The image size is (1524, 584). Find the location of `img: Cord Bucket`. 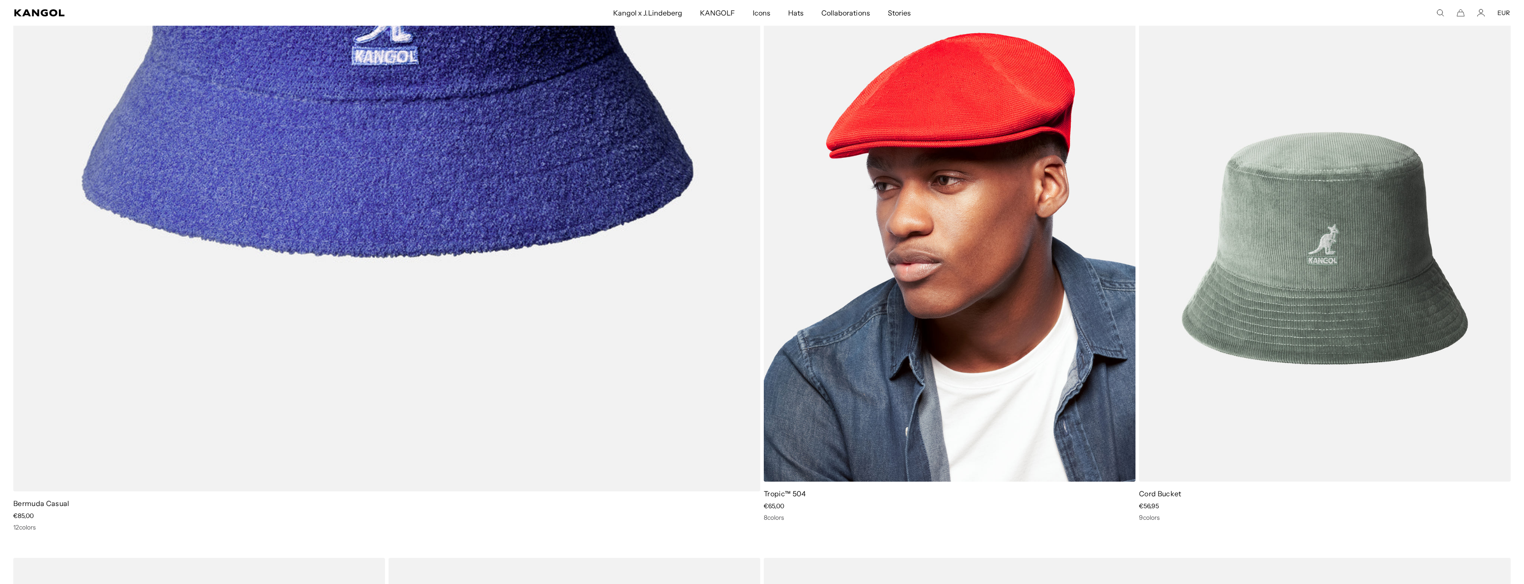

img: Cord Bucket is located at coordinates (1324, 248).